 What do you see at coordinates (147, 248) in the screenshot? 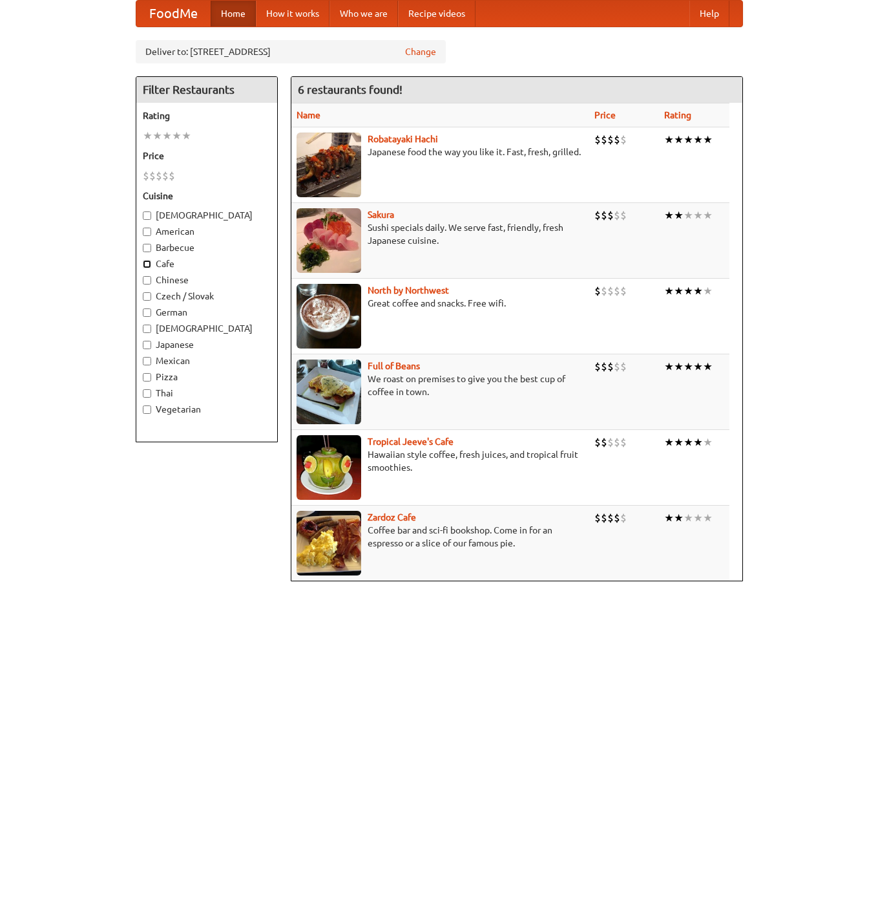
I see `input: Barbecue` at bounding box center [147, 248].